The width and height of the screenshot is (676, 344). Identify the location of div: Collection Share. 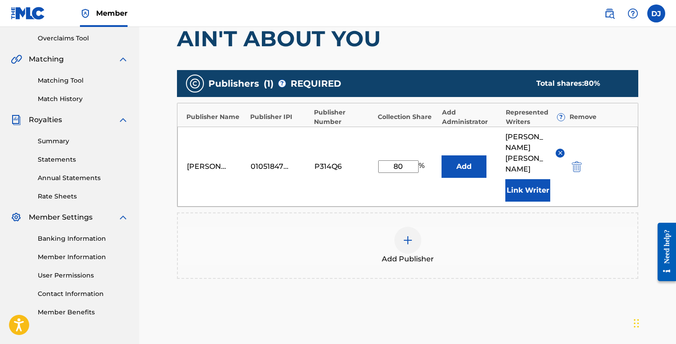
(407, 117).